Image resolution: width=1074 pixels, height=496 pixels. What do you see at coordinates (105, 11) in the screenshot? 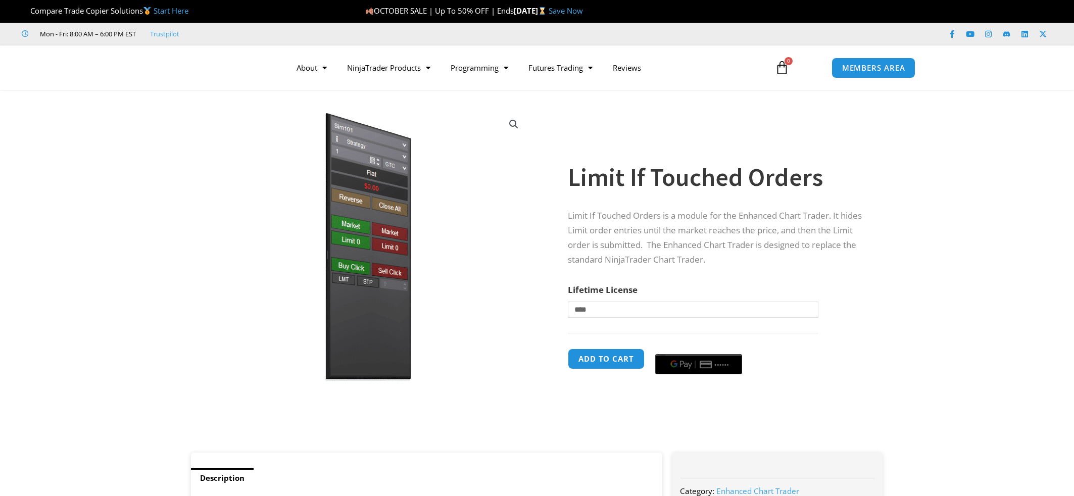
I see `span: Compare Trade Copier Solutions` at bounding box center [105, 11].